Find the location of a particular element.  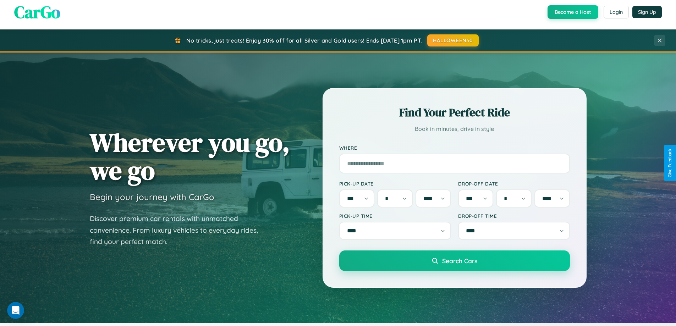

div: Give Feedback is located at coordinates (670, 163).